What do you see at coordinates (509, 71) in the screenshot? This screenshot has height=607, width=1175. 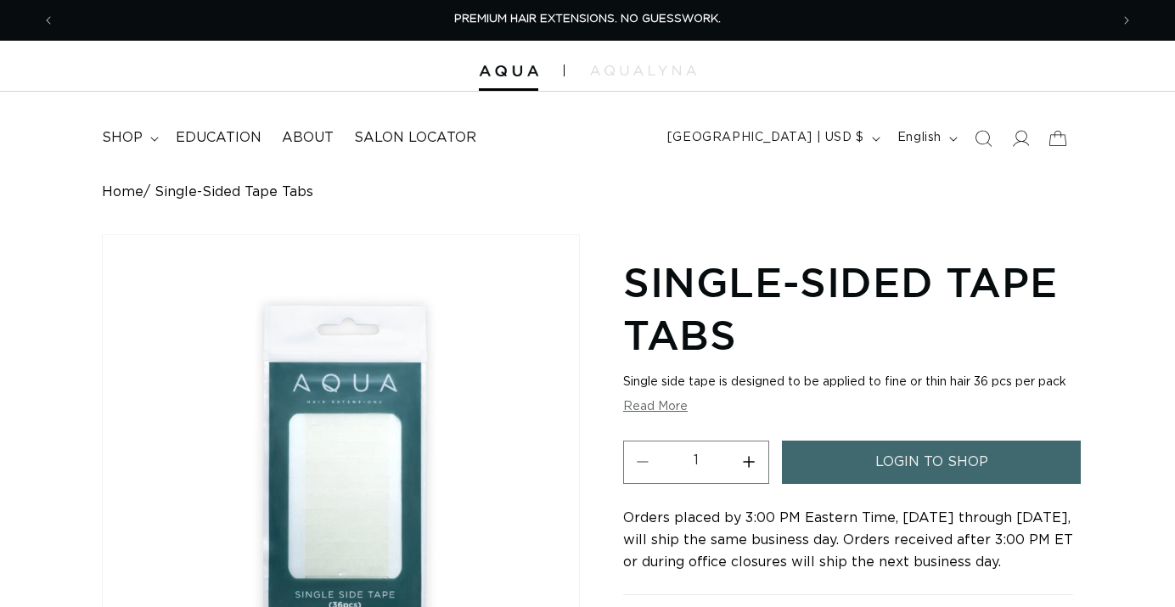 I see `img: Aqua Hair Extensions` at bounding box center [509, 71].